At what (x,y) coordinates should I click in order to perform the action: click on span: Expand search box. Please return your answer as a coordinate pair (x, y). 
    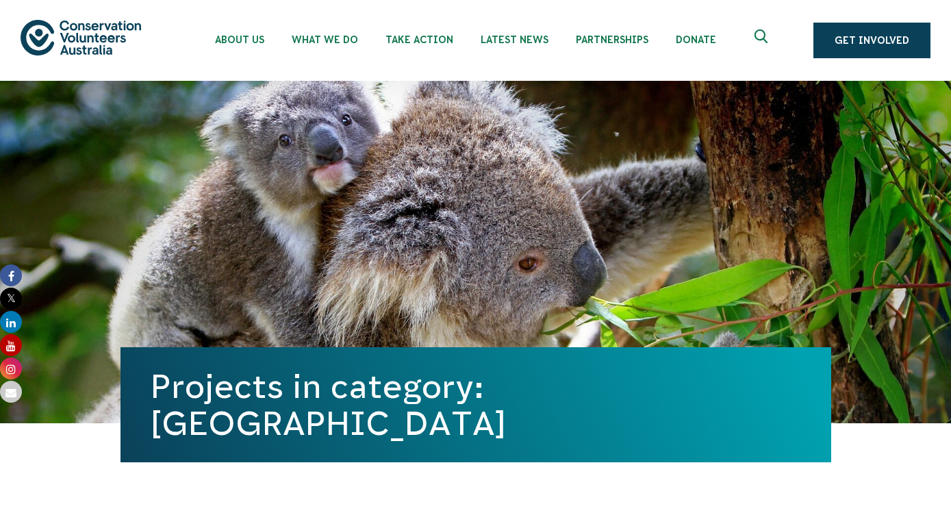
    Looking at the image, I should click on (763, 40).